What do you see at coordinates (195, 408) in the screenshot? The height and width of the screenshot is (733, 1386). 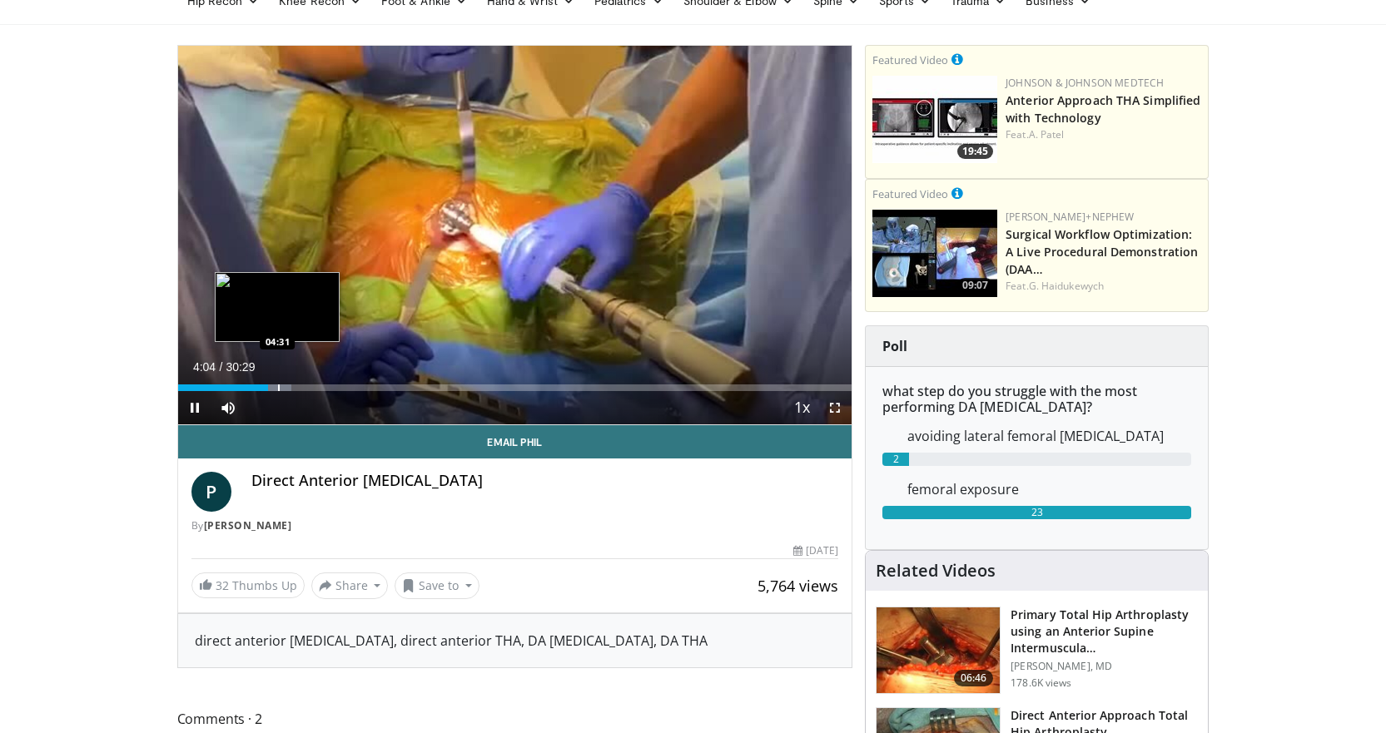 I see `button: Pause` at bounding box center [195, 408].